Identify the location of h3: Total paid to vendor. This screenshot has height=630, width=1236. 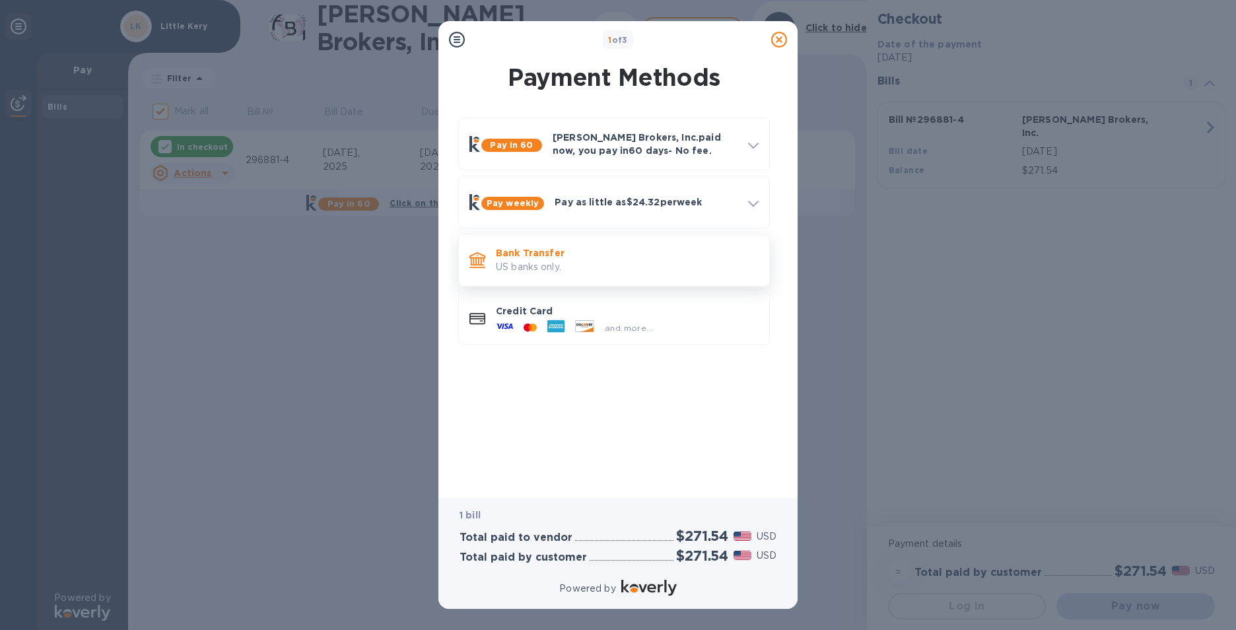
(516, 537).